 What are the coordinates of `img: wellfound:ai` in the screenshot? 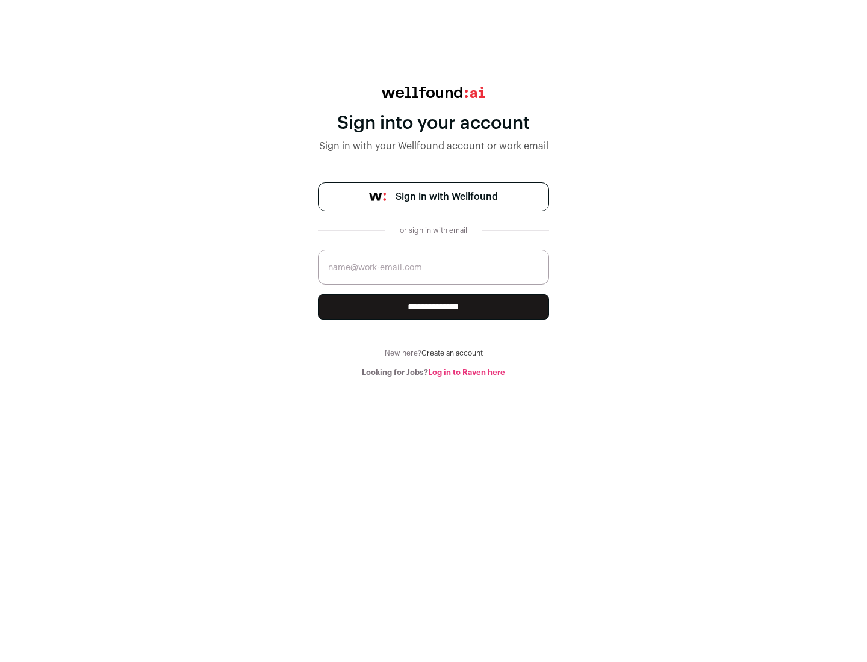 It's located at (433, 92).